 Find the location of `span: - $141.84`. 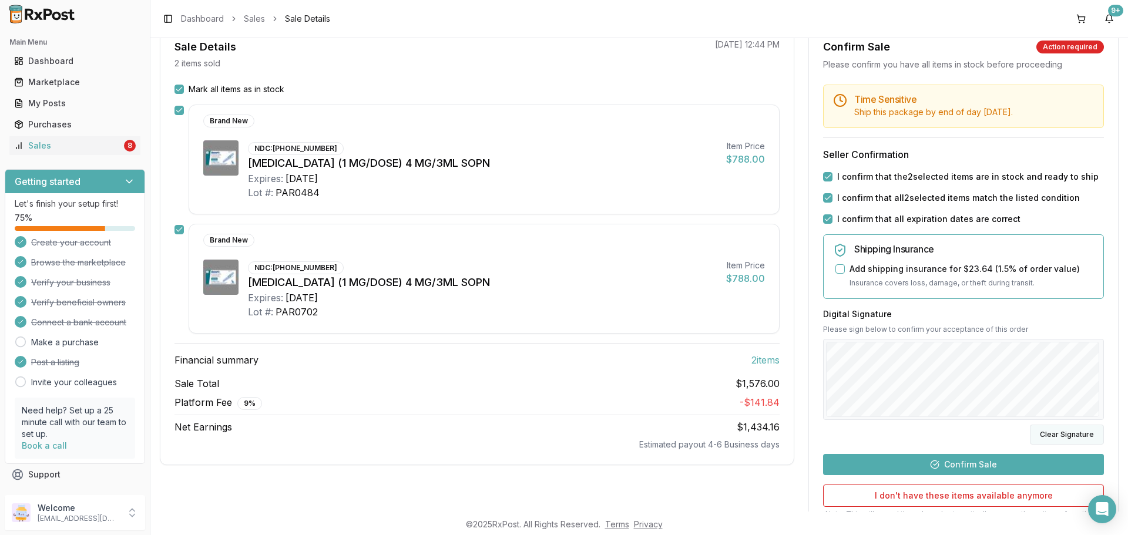

span: - $141.84 is located at coordinates (759, 402).